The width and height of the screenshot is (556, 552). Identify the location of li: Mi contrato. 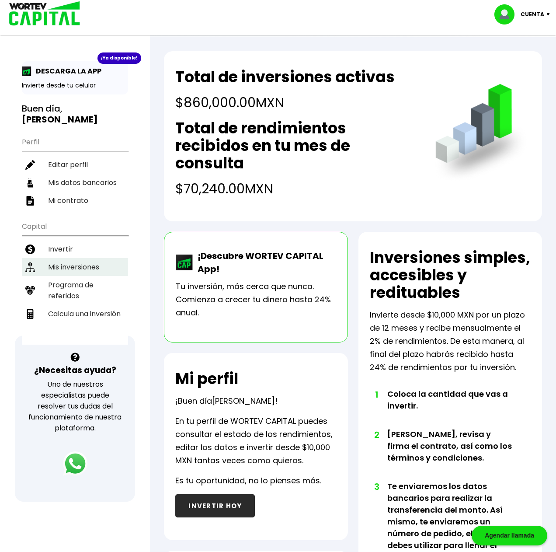
(75, 200).